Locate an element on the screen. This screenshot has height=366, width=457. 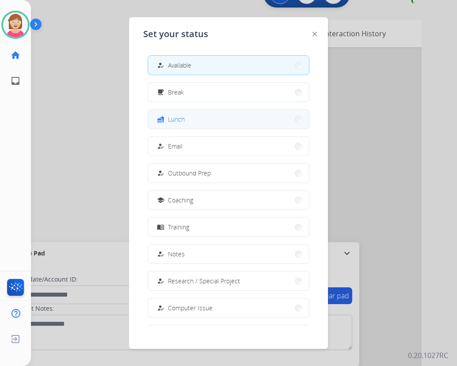
span: Outbound Prep is located at coordinates (189, 173).